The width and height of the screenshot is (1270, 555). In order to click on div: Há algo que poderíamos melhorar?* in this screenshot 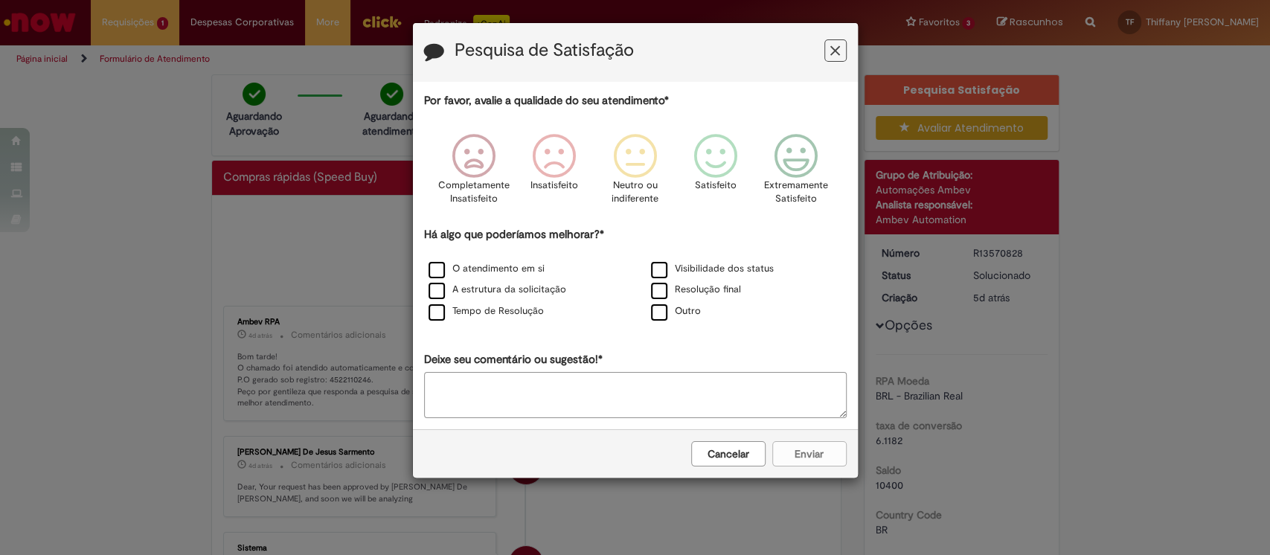, I will do `click(635, 275)`.